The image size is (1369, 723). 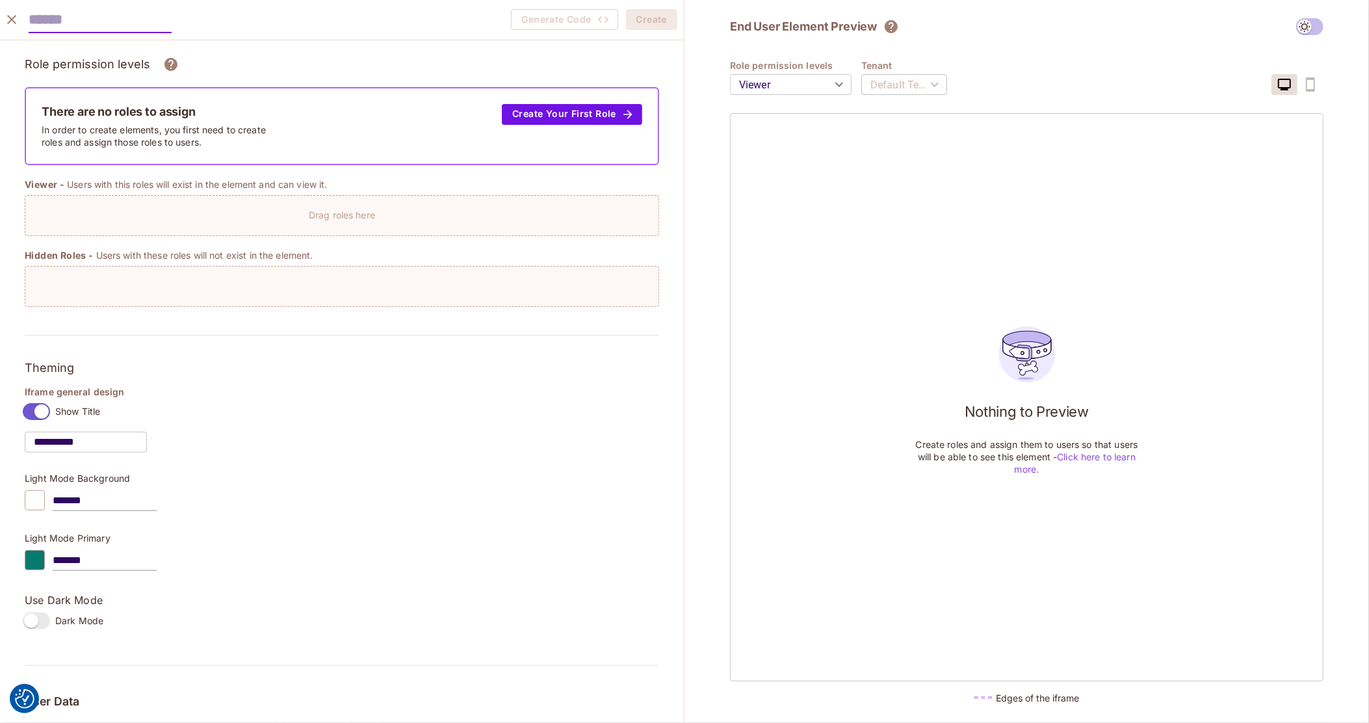 I want to click on p: Use Dark Mode, so click(x=342, y=600).